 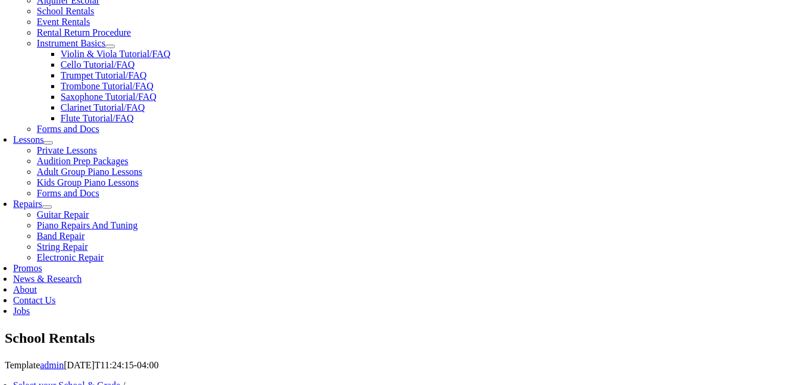 What do you see at coordinates (27, 268) in the screenshot?
I see `a: Promos` at bounding box center [27, 268].